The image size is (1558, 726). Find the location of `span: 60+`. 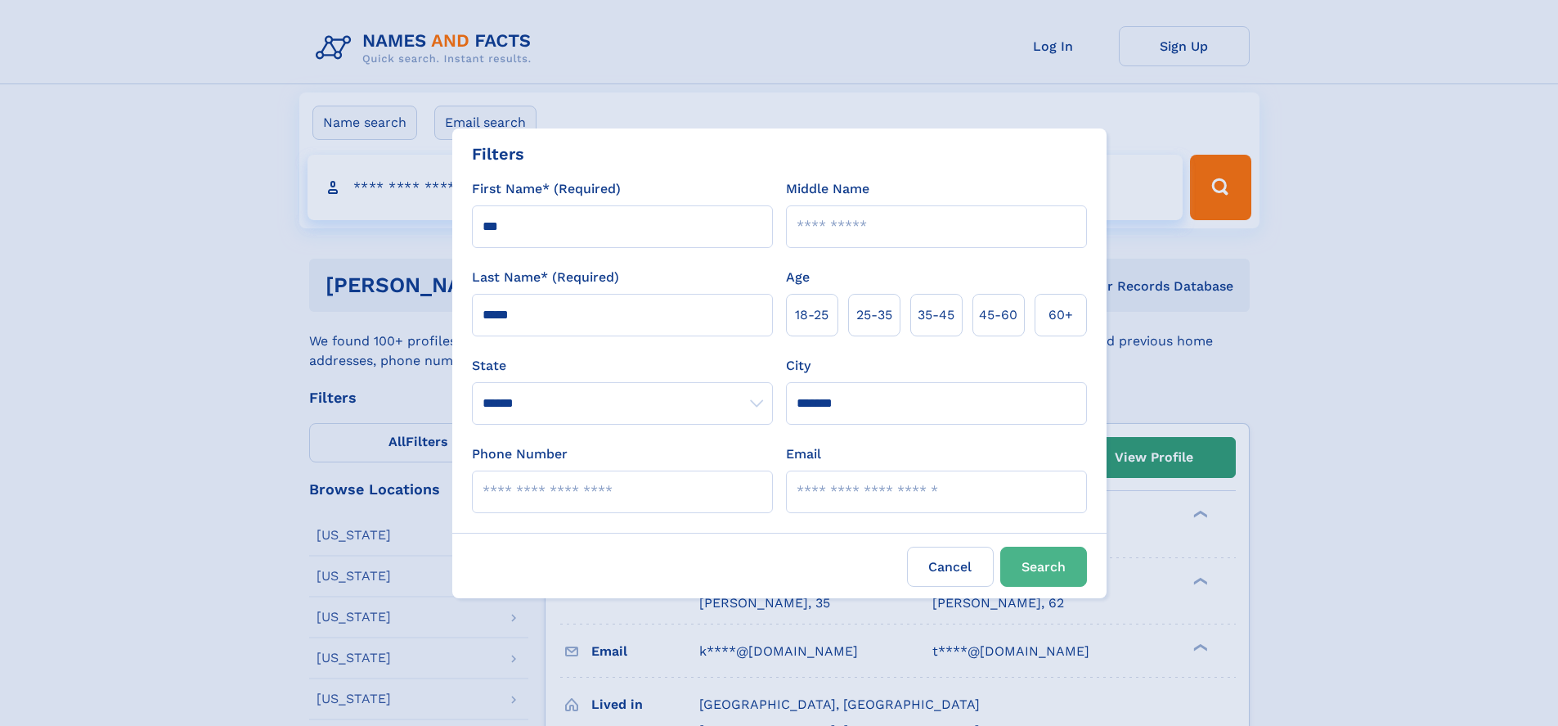

span: 60+ is located at coordinates (1061, 315).